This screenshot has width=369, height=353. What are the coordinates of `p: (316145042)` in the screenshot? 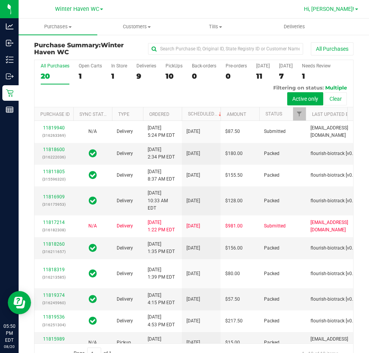 It's located at (54, 346).